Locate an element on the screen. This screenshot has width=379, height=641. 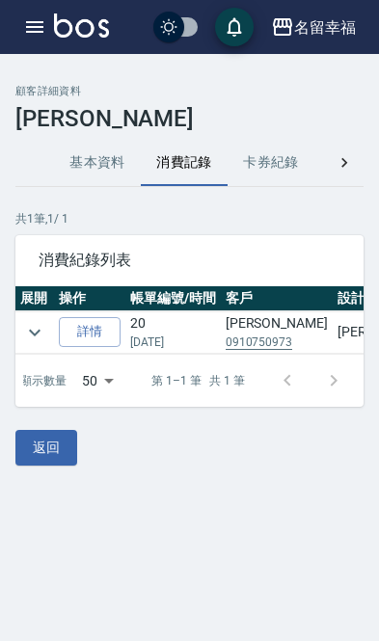
div: 名留幸福 is located at coordinates (325, 27).